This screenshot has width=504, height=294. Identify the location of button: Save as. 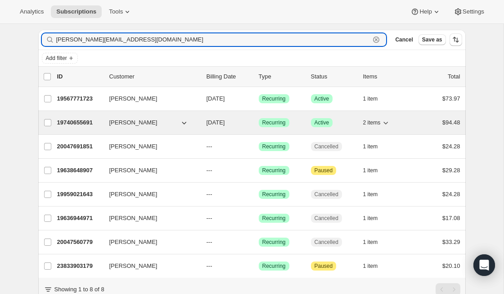
(432, 40).